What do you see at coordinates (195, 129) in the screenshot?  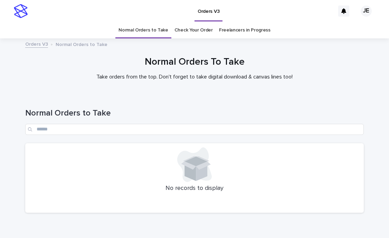 I see `input: Search` at bounding box center [195, 129].